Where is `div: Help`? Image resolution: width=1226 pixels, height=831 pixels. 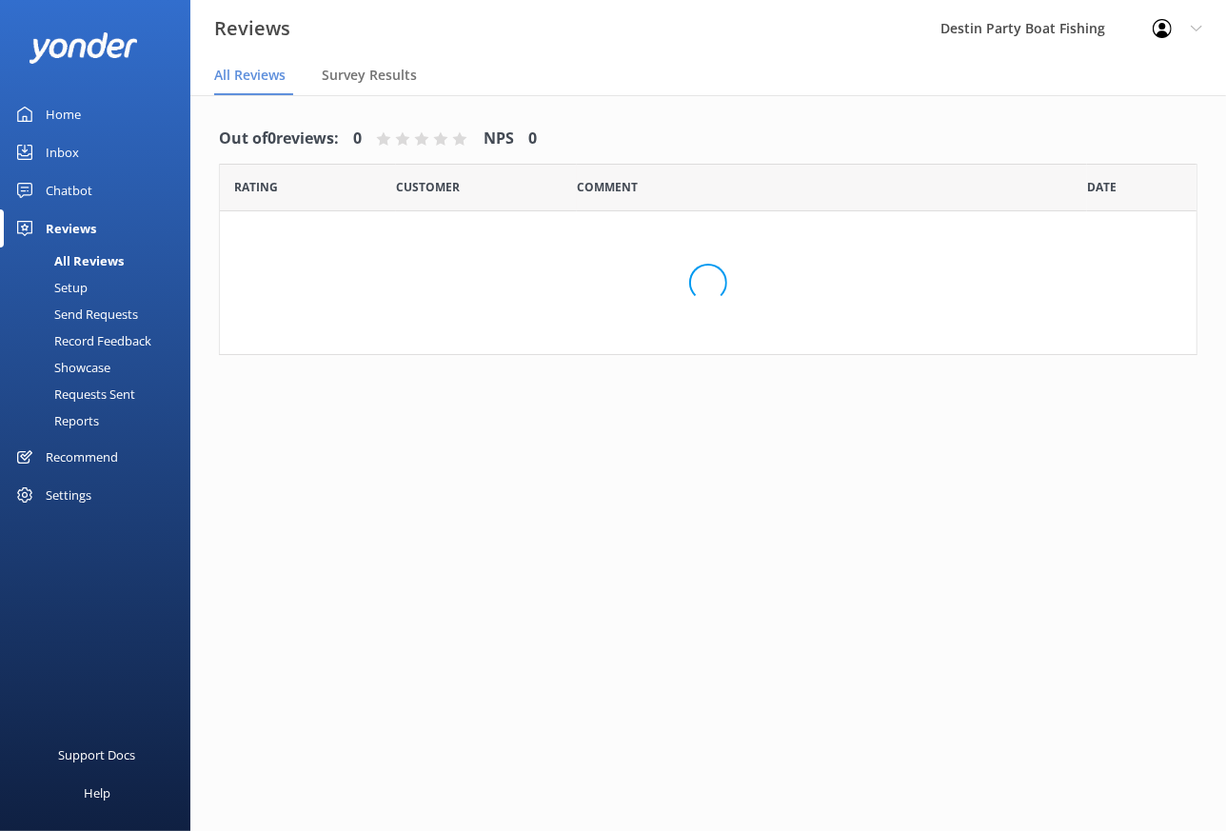 div: Help is located at coordinates (97, 793).